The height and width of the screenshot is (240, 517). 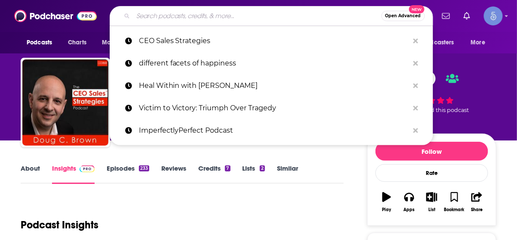 What do you see at coordinates (494, 16) in the screenshot?
I see `span: Logged in as Spiral5-G1` at bounding box center [494, 16].